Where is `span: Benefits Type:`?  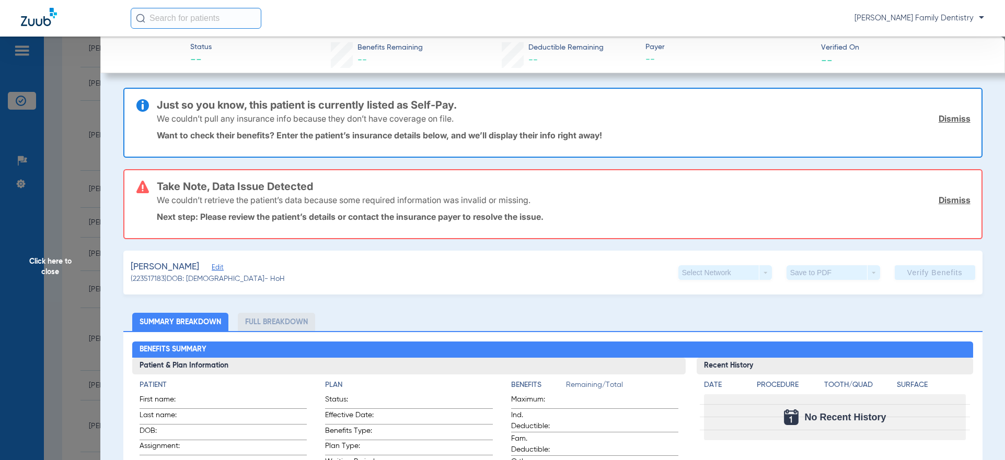
span: Benefits Type: is located at coordinates (351, 433).